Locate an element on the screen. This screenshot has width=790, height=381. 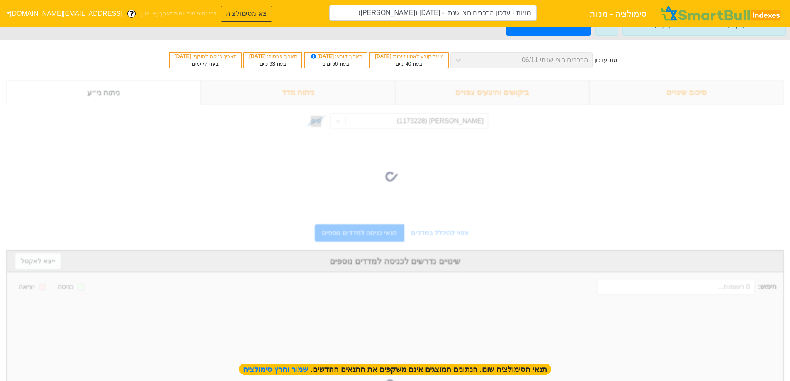
div: מועד קובע לאחוז ציבור : is located at coordinates (409, 56).